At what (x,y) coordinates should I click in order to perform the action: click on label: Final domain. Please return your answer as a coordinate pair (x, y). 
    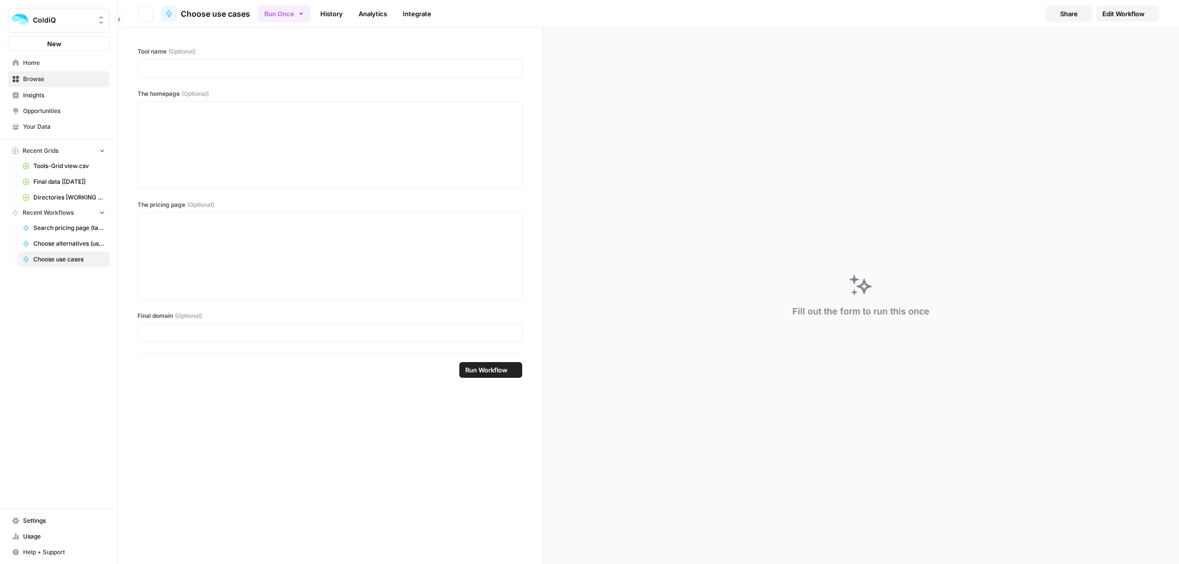
    Looking at the image, I should click on (330, 316).